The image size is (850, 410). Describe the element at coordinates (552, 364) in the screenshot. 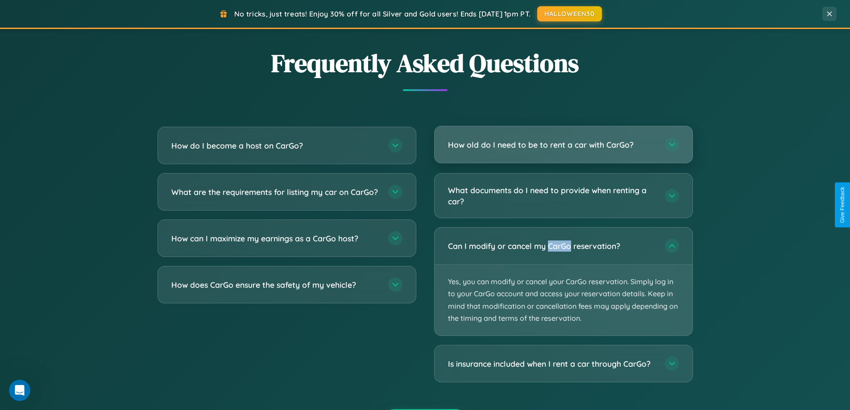

I see `h3: Is insurance included when I rent a car through CarGo?` at that location.